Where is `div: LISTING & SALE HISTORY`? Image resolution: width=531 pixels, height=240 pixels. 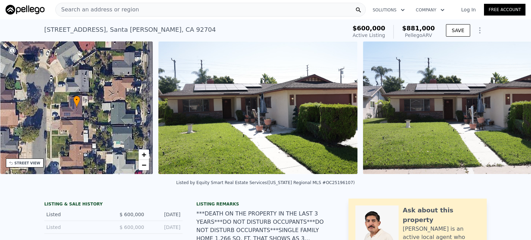 div: LISTING & SALE HISTORY is located at coordinates (113, 205).